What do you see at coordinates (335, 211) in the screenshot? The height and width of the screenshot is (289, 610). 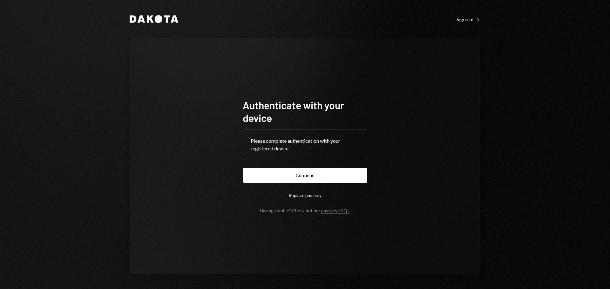 I see `a: passkey FAQs` at bounding box center [335, 211].